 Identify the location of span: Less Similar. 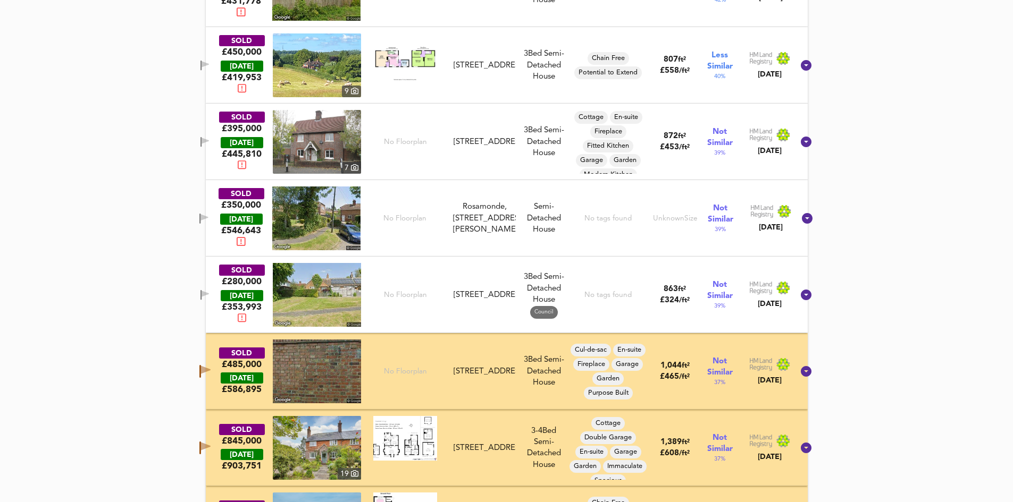
(720, 61).